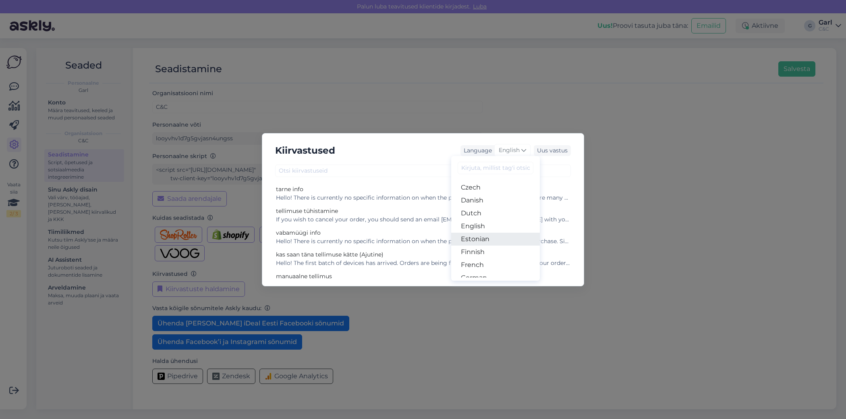 The height and width of the screenshot is (419, 846). What do you see at coordinates (423, 263) in the screenshot?
I see `div: Hello! The first batch of devices has arrived. Orders are being filled on a virtual queue. When y...` at bounding box center [423, 263].